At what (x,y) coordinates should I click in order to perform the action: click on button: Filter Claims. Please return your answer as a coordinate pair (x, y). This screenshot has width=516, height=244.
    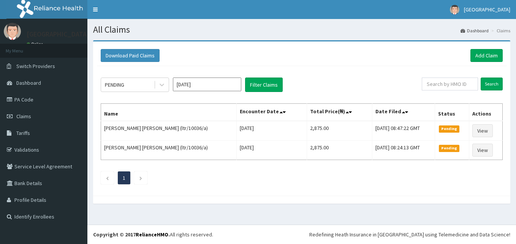
    Looking at the image, I should click on (264, 85).